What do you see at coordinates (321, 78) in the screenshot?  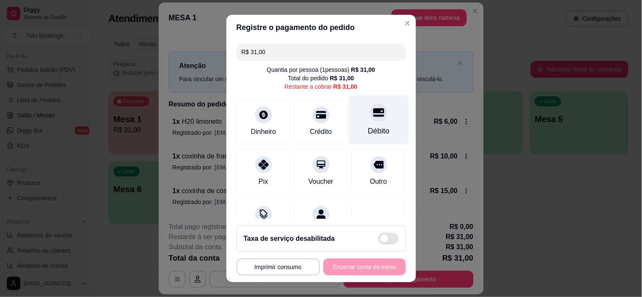 I see `div: Total do pedido` at bounding box center [321, 78].